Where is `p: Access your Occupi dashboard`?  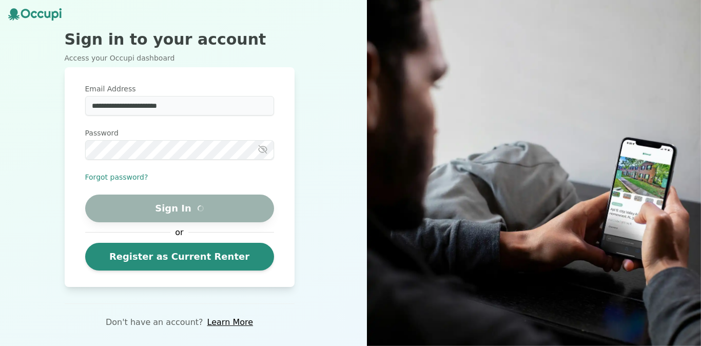 p: Access your Occupi dashboard is located at coordinates (180, 58).